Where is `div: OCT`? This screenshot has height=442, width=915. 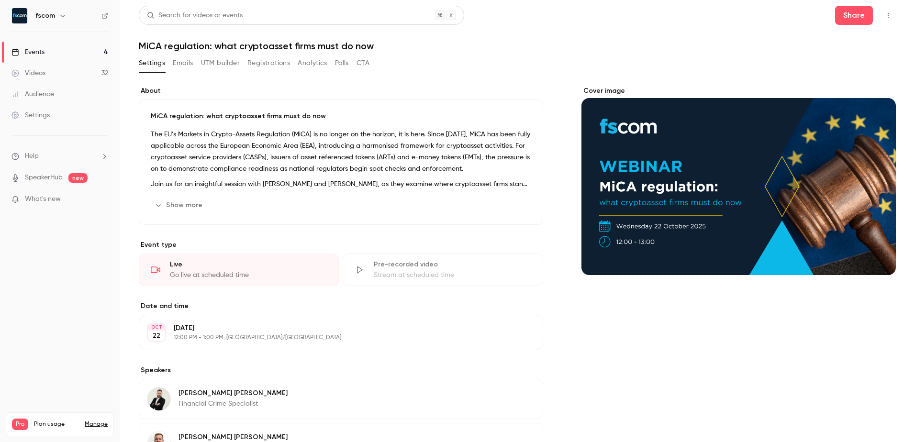
div: OCT is located at coordinates (157, 327).